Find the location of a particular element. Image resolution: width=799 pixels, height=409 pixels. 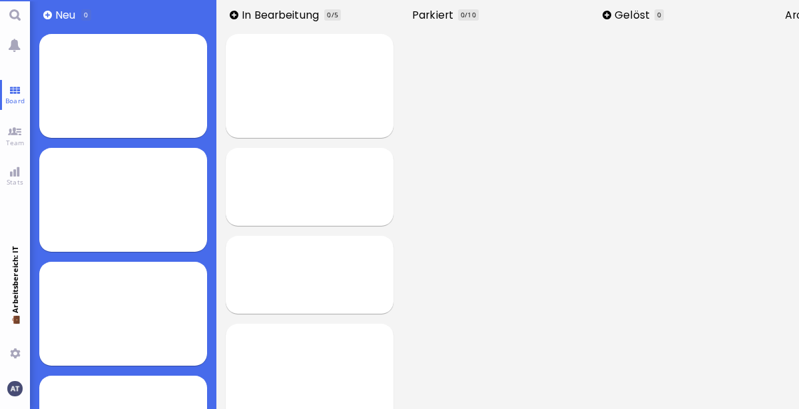

img: Du is located at coordinates (15, 388).